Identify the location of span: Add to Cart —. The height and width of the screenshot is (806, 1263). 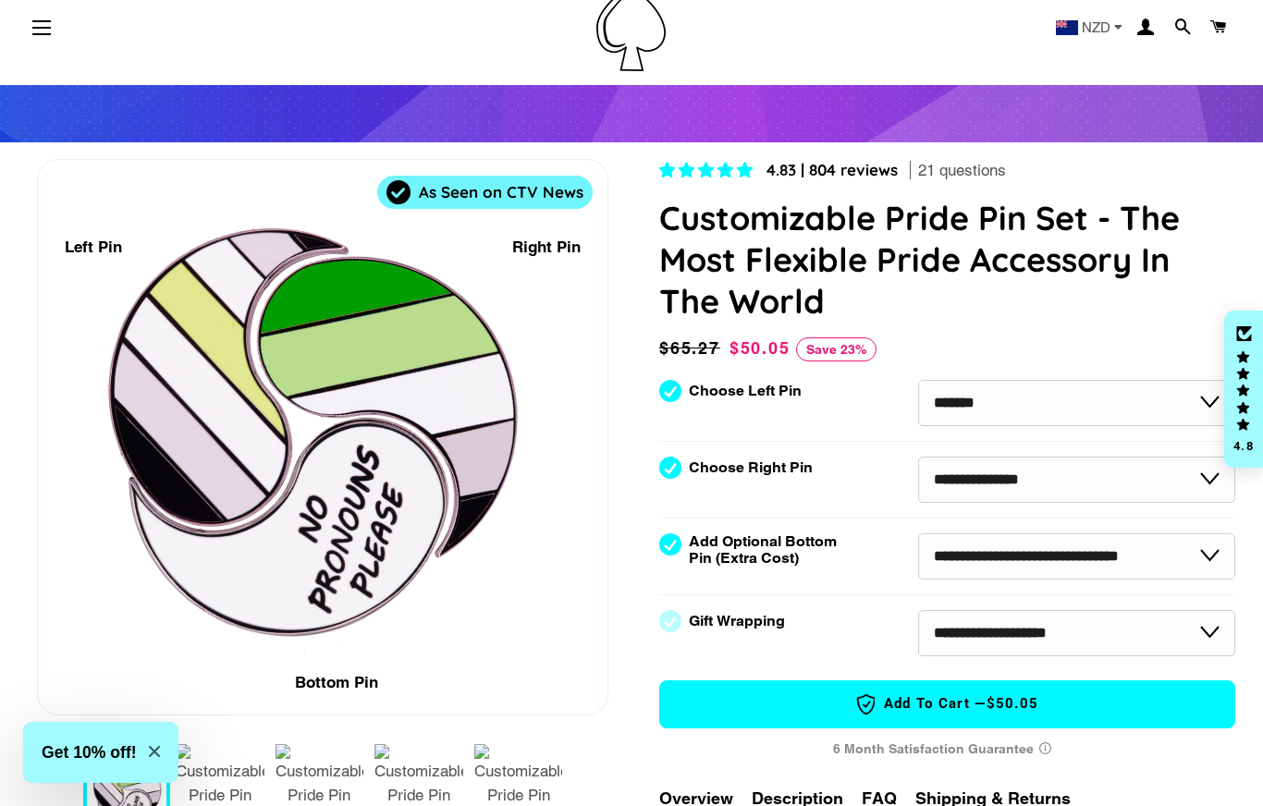
(947, 704).